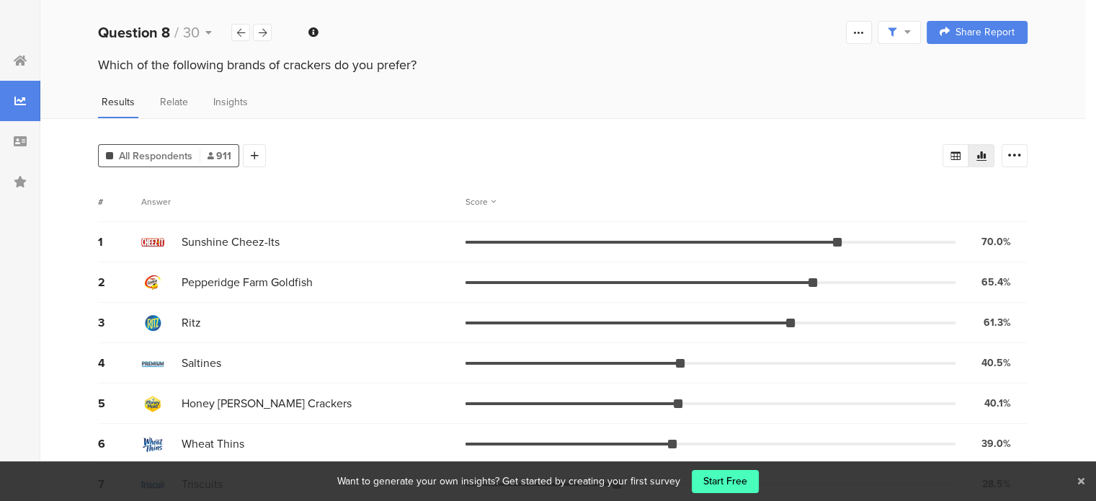 The height and width of the screenshot is (501, 1096). I want to click on div: Want to generate your own insights?, so click(418, 481).